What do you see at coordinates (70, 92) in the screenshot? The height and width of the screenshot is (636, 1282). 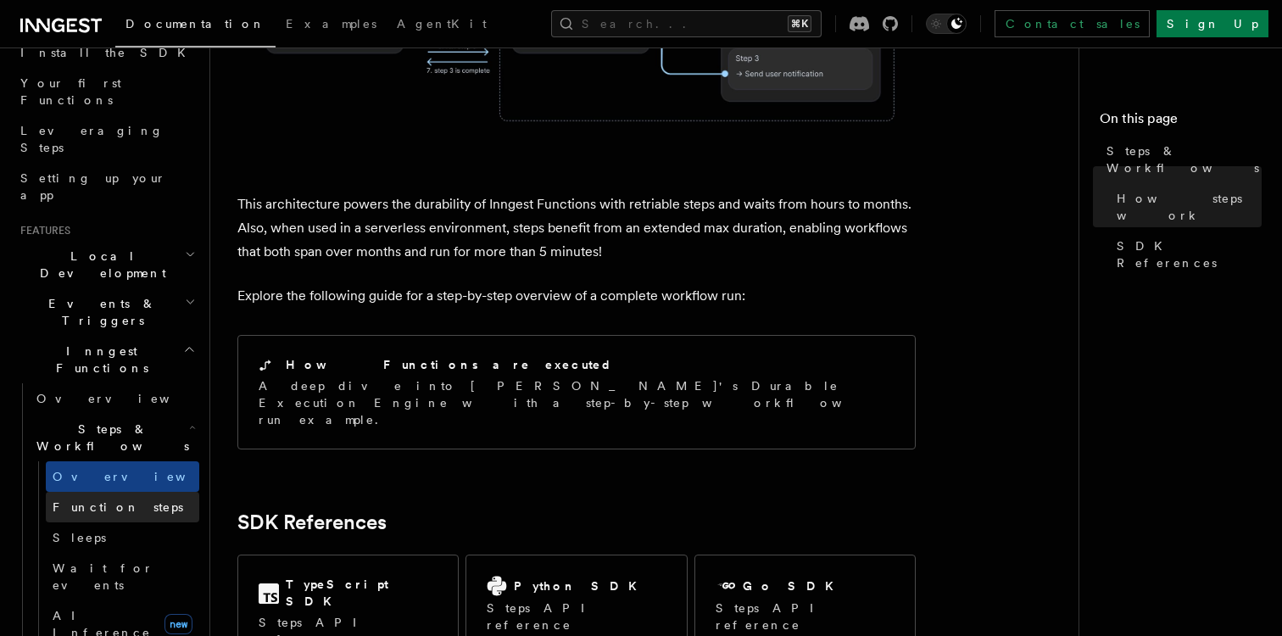 I see `span: Your first Functions` at bounding box center [70, 92].